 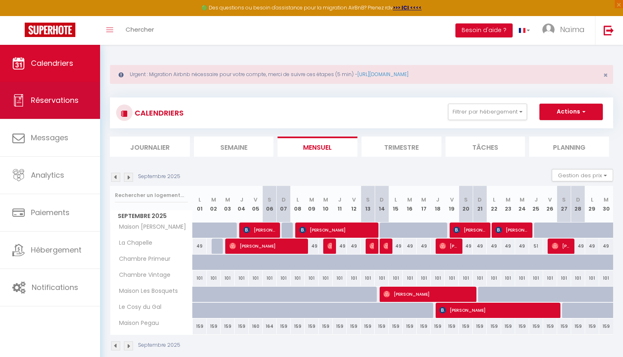 I want to click on div: 164, so click(x=270, y=327).